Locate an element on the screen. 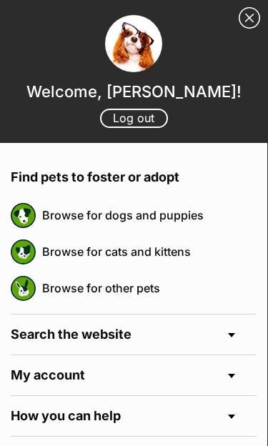  a: Browse for other pets is located at coordinates (149, 288).